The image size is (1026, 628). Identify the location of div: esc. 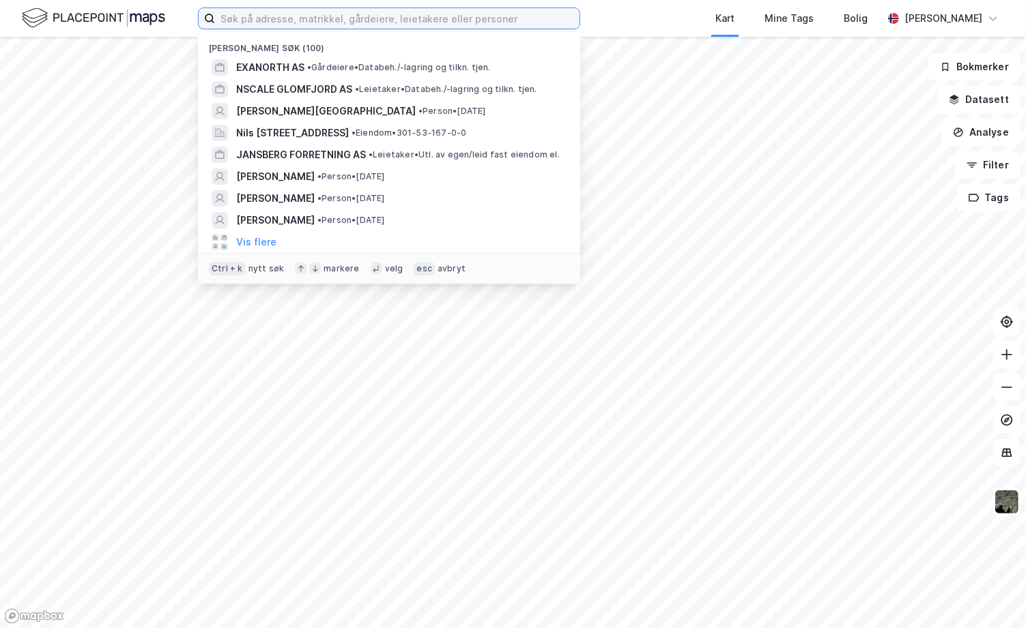
(424, 269).